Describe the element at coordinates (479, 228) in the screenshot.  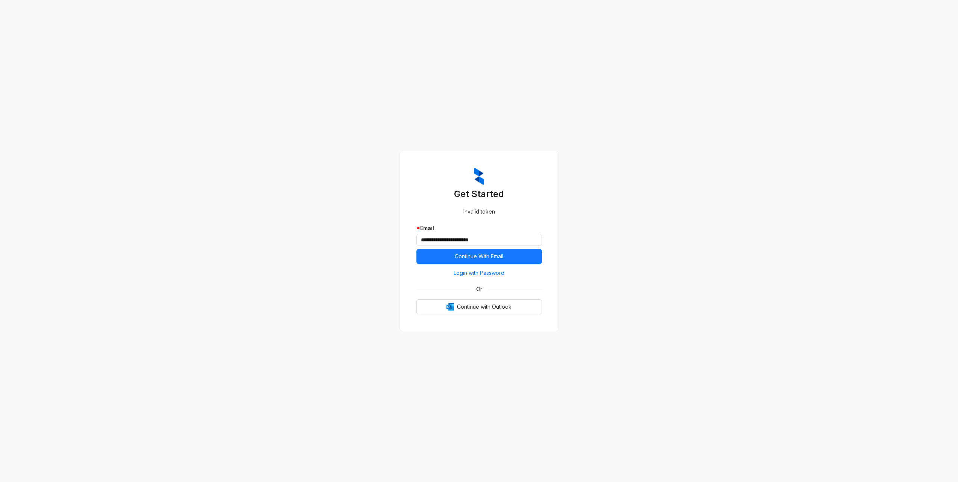
I see `div: Email` at that location.